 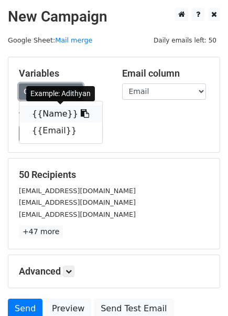 I want to click on a: {{Name}}, so click(x=61, y=114).